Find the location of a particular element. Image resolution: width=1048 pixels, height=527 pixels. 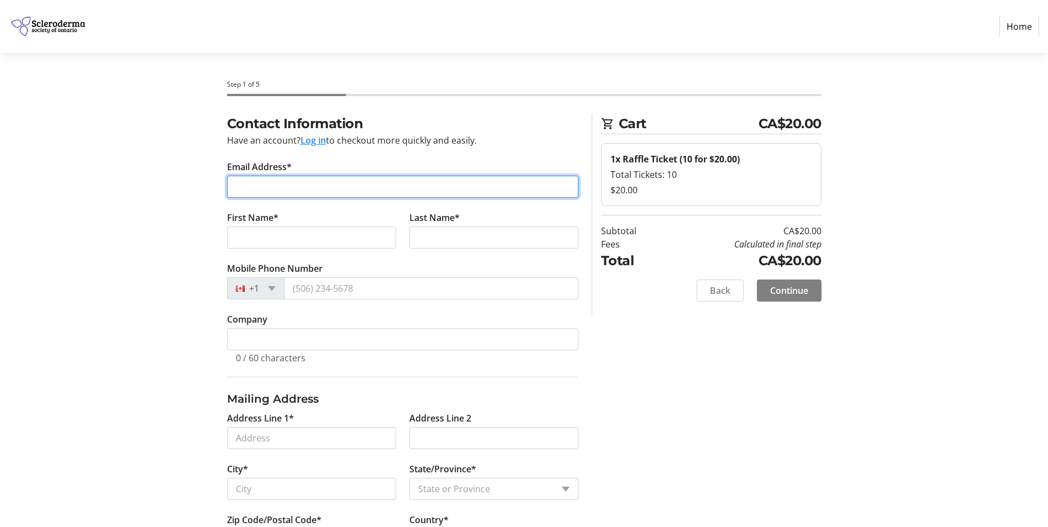

label: Address Line 1* is located at coordinates (260, 418).